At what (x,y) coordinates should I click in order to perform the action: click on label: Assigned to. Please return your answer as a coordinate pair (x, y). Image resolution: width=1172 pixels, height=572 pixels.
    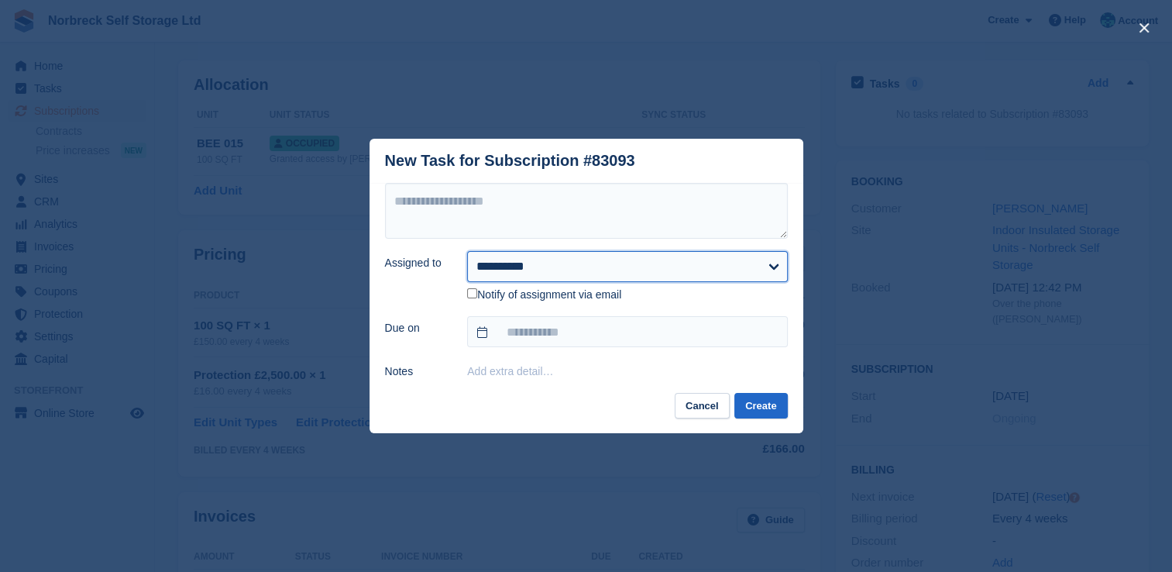
    Looking at the image, I should click on (417, 263).